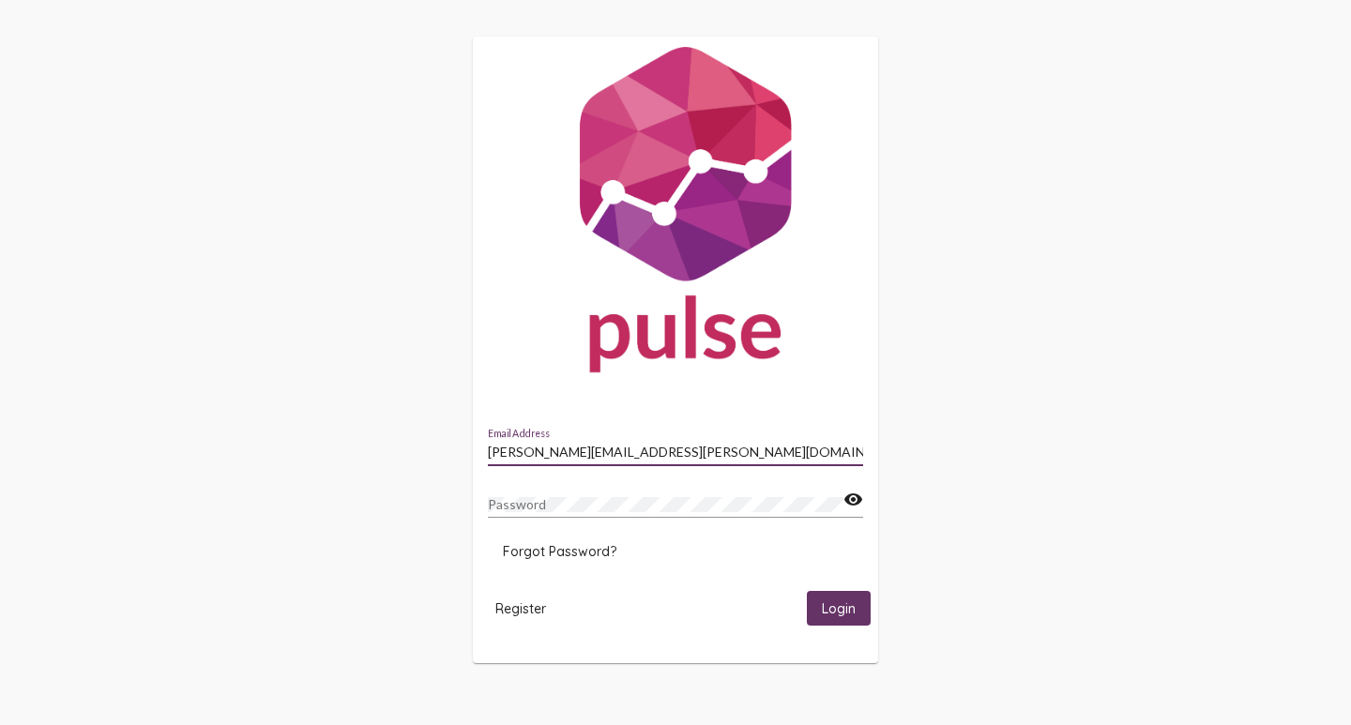 Image resolution: width=1351 pixels, height=725 pixels. I want to click on button: Register, so click(521, 608).